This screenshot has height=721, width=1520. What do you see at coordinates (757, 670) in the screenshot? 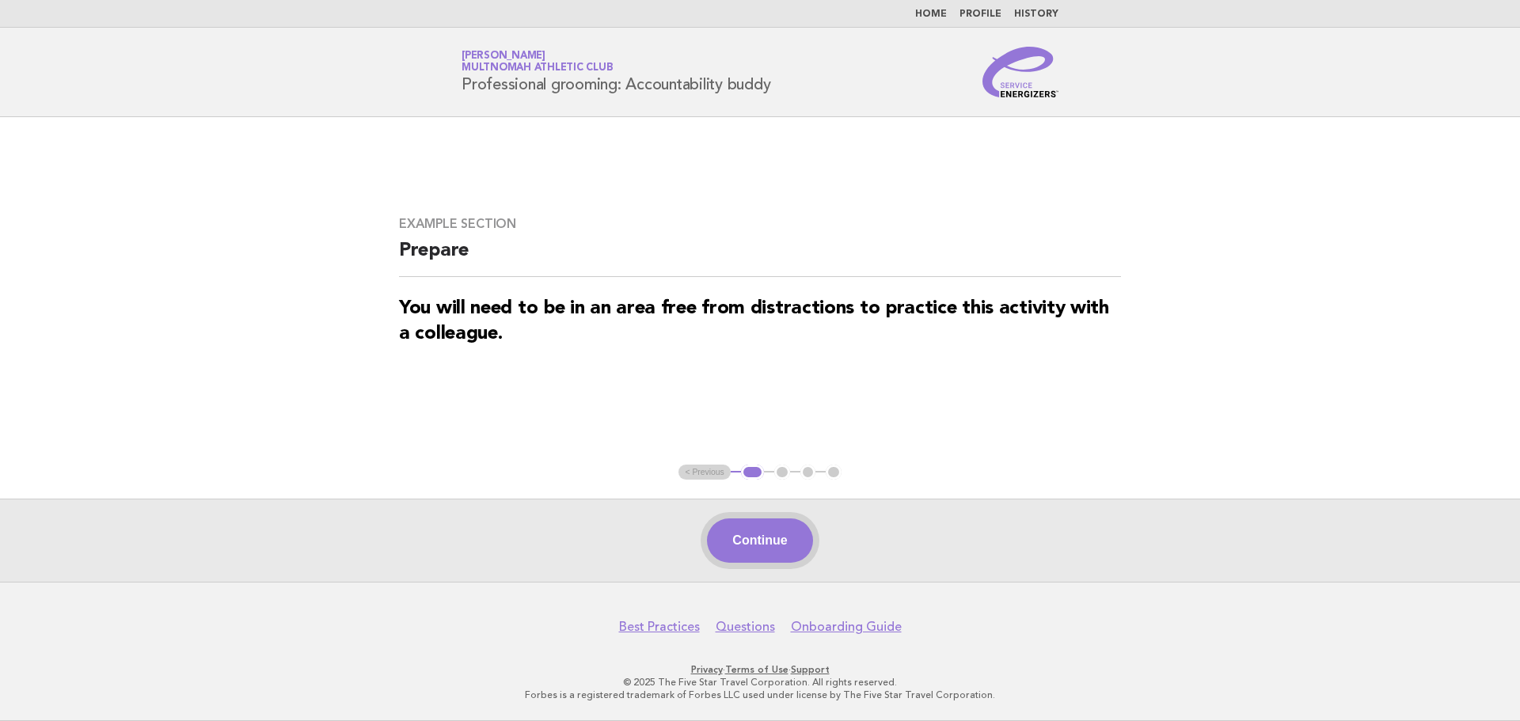
I see `a: Terms of Use` at bounding box center [757, 670].